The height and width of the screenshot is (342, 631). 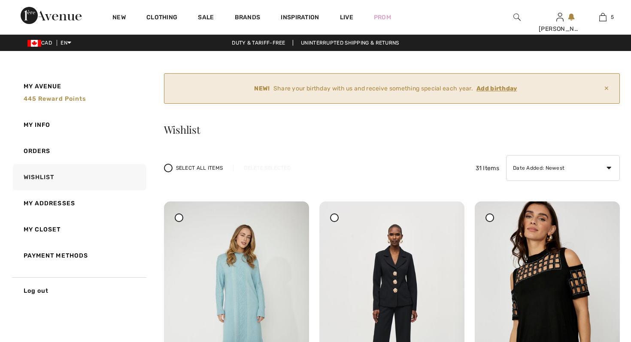 What do you see at coordinates (51, 15) in the screenshot?
I see `a: 1ère Avenue` at bounding box center [51, 15].